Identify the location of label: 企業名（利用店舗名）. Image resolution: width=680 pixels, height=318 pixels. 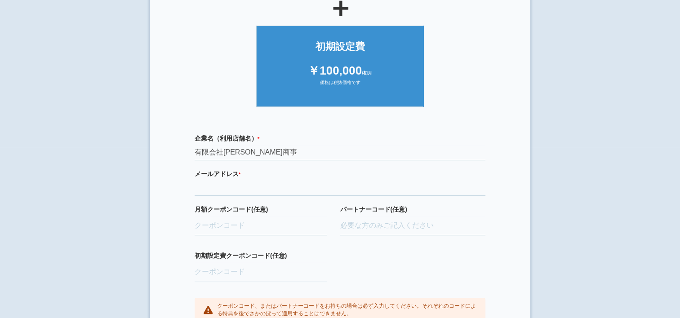
(340, 138).